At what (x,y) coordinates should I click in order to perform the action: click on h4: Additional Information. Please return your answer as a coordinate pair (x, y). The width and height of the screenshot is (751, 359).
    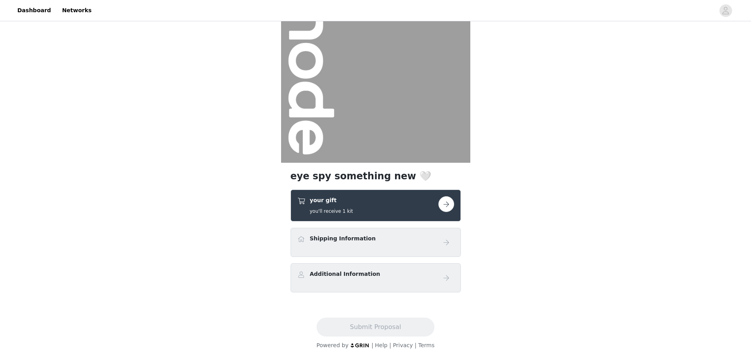
    Looking at the image, I should click on (345, 274).